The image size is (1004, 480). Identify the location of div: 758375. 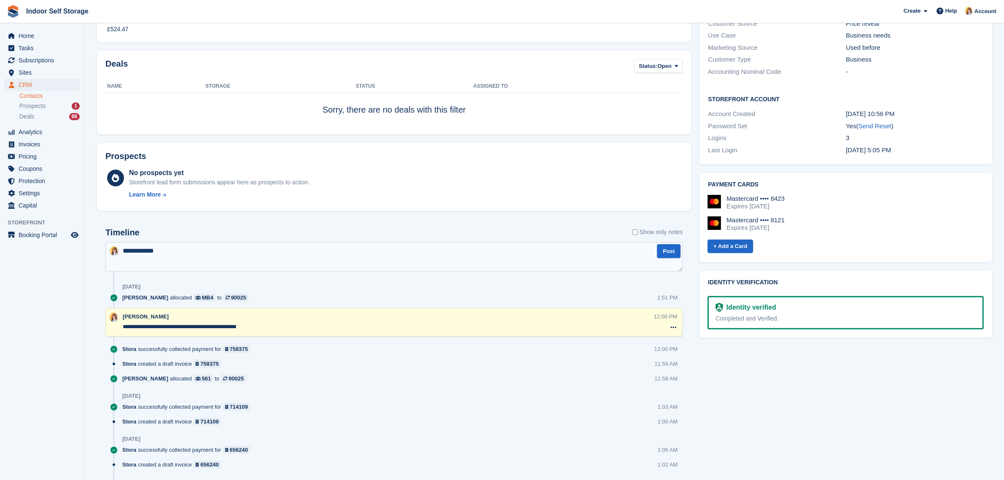
(239, 349).